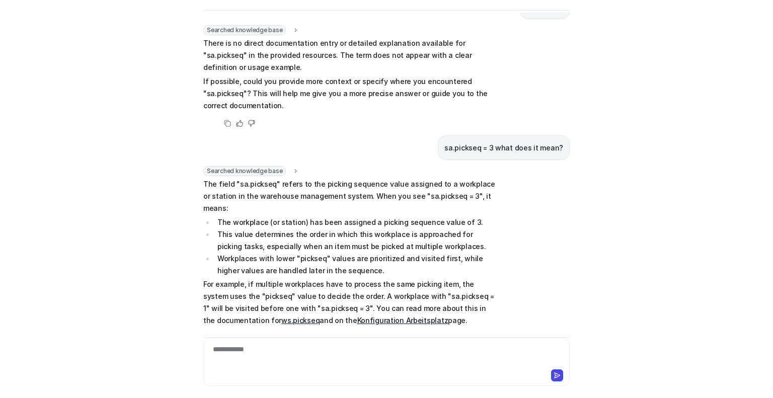 The height and width of the screenshot is (398, 773). I want to click on a: Konfiguration Arbeitsplatz, so click(402, 320).